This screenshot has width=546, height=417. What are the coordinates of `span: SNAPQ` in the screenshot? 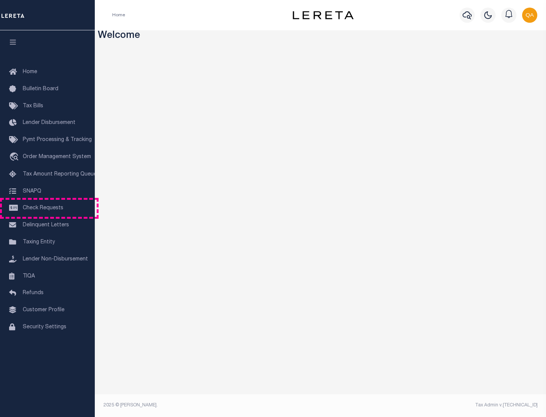 It's located at (32, 191).